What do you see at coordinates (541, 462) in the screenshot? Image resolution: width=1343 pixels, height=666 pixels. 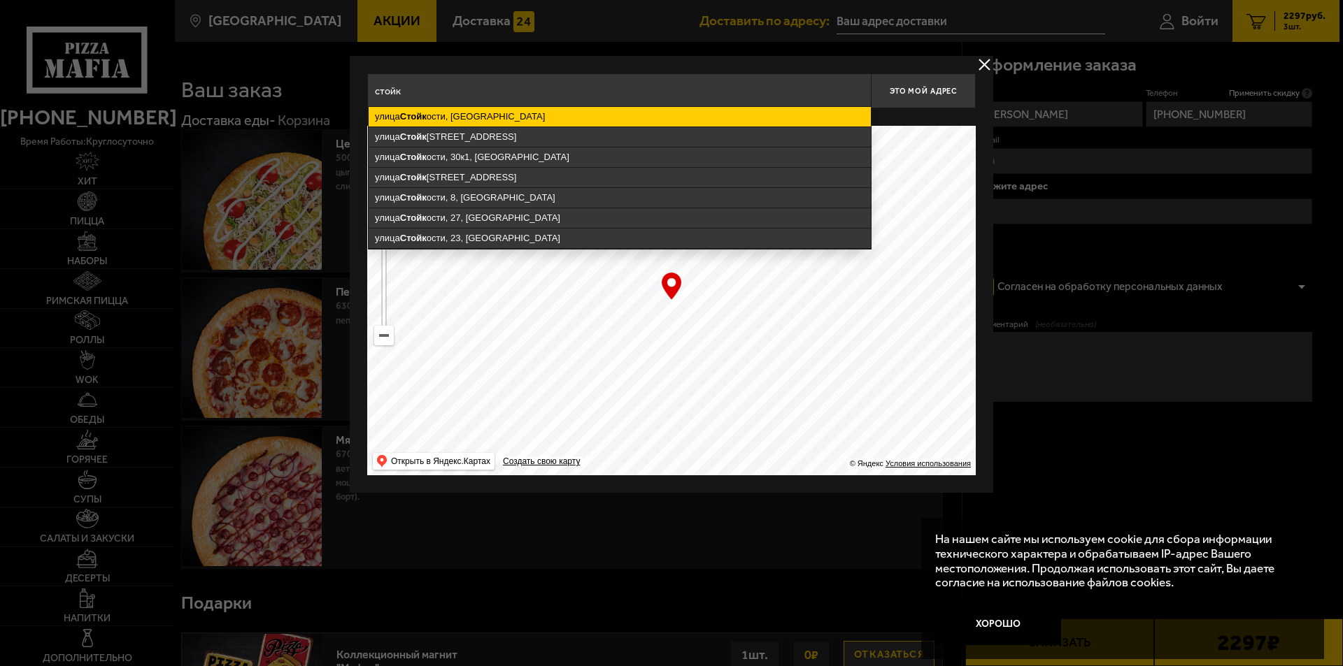 I see `a: Создать свою карту` at bounding box center [541, 462].